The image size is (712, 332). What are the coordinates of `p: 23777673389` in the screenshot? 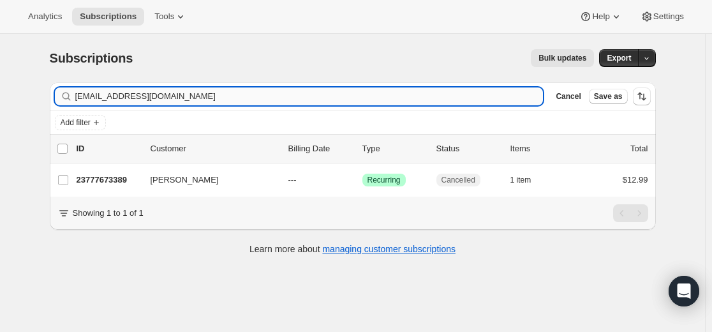 It's located at (109, 180).